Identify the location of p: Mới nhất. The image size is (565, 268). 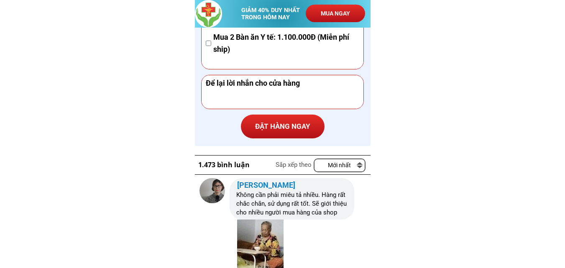
(339, 165).